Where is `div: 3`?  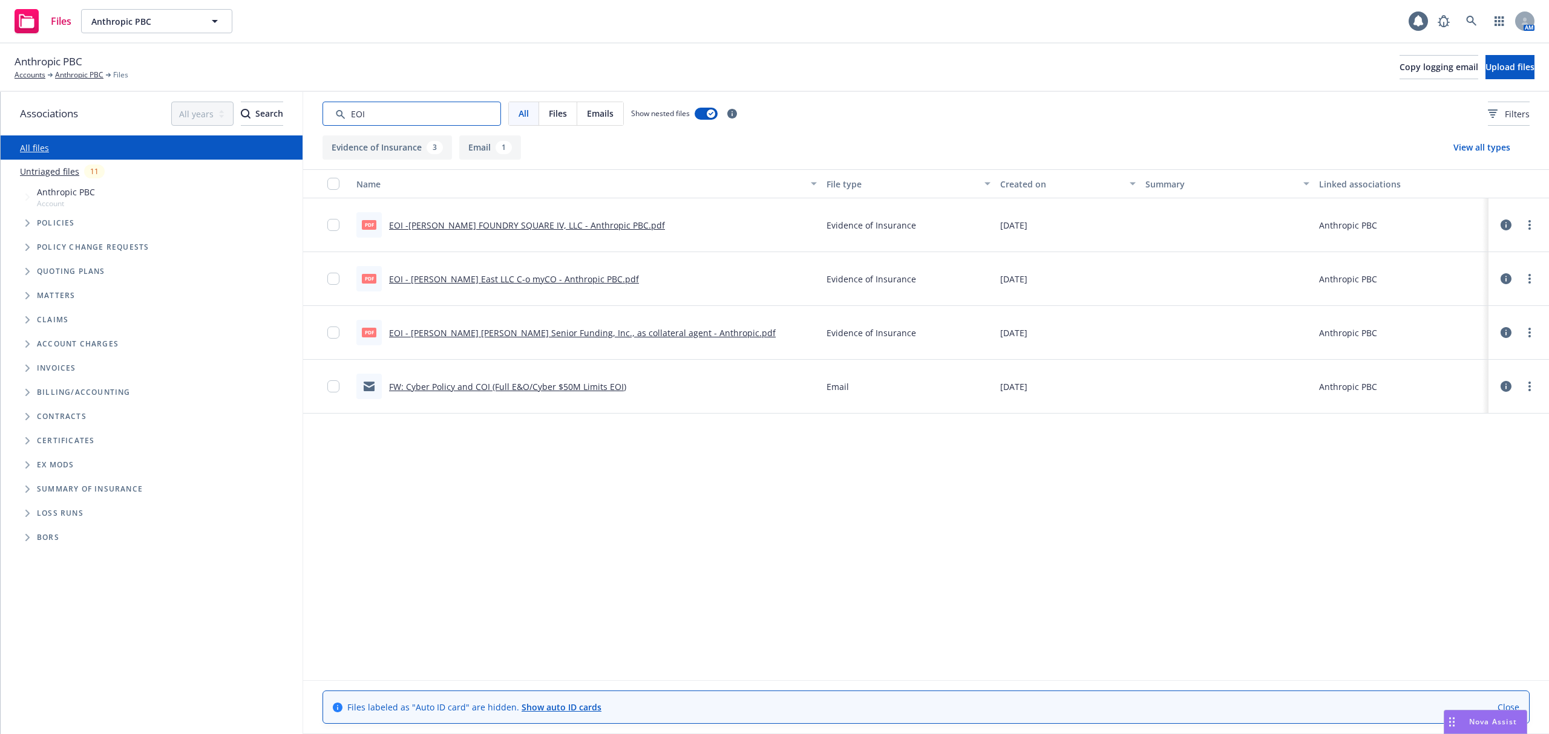
div: 3 is located at coordinates (434, 148).